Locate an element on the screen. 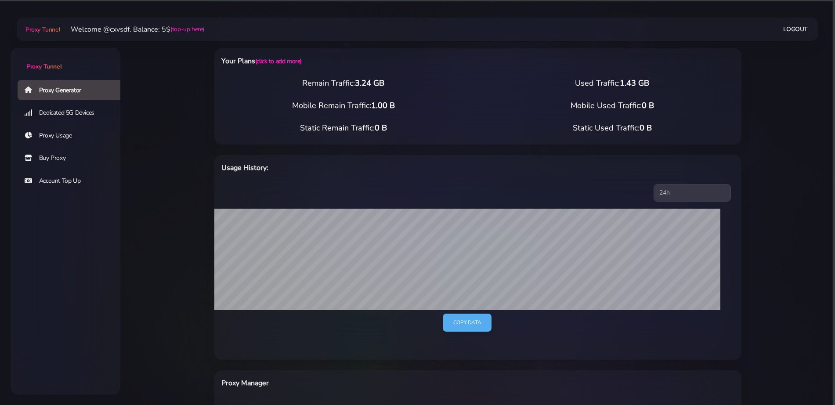 This screenshot has width=835, height=405. span: 1.00 B is located at coordinates (383, 105).